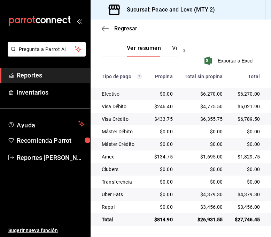 This screenshot has width=271, height=237. Describe the element at coordinates (122, 119) in the screenshot. I see `div: Visa Crédito` at that location.